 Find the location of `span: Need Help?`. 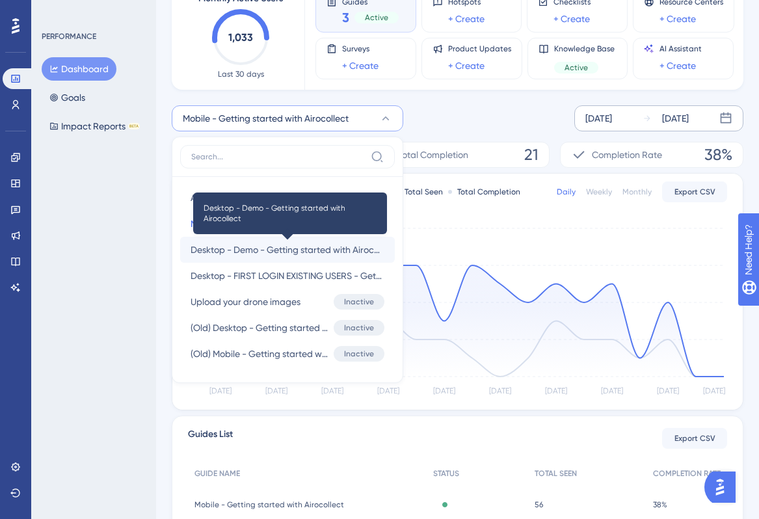

span: Need Help? is located at coordinates (56, 11).